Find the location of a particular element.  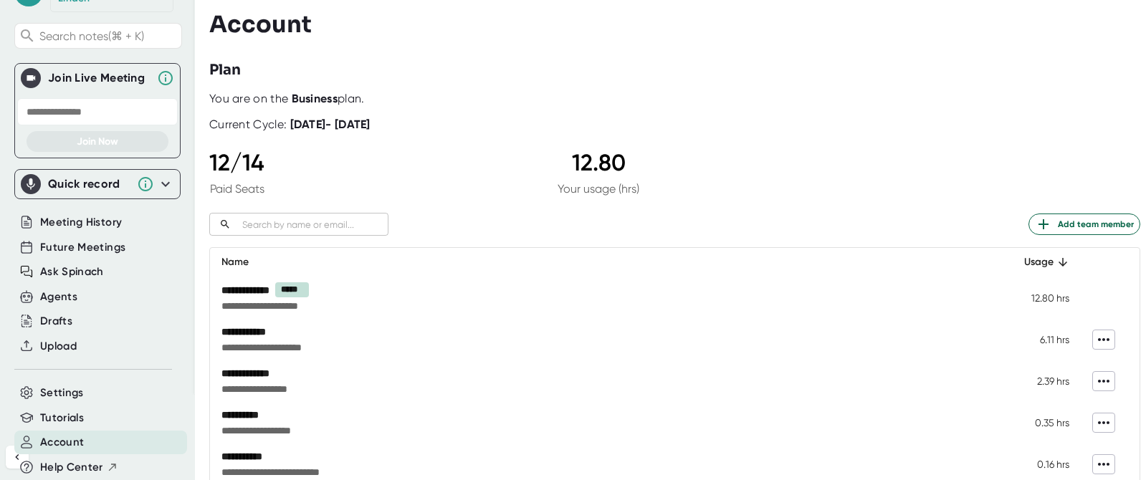

span: Help Center is located at coordinates (72, 467).